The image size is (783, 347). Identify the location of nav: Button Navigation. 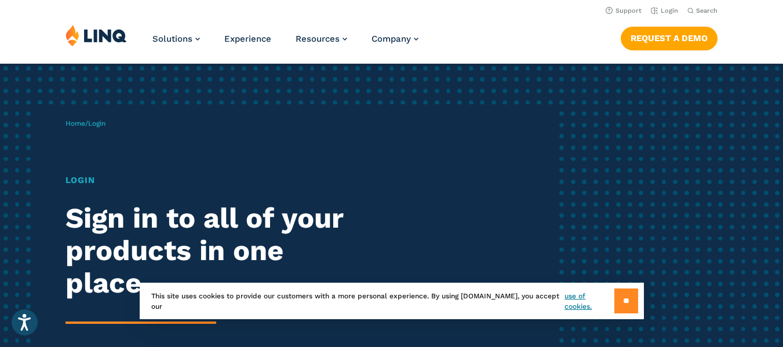
(669, 37).